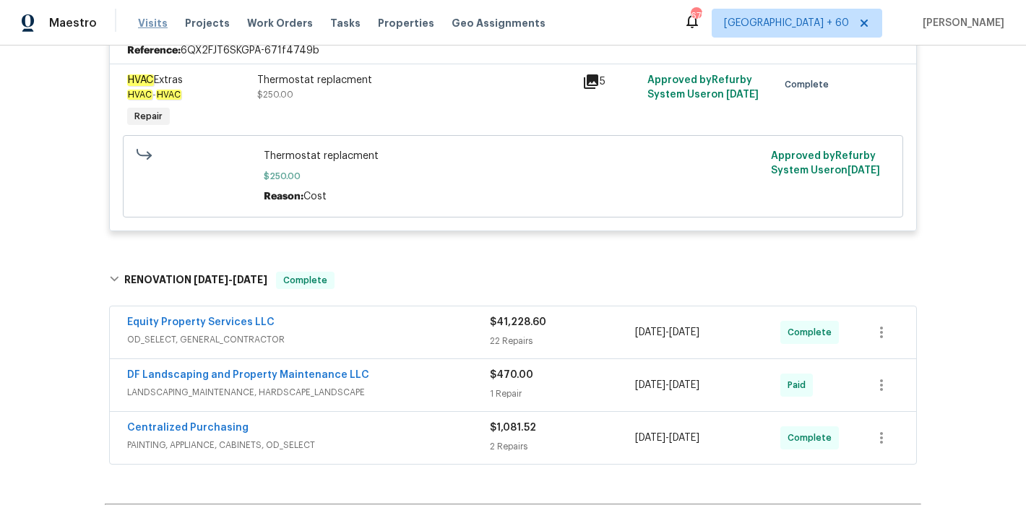 The image size is (1026, 513). What do you see at coordinates (611, 82) in the screenshot?
I see `div: 5` at bounding box center [611, 82].